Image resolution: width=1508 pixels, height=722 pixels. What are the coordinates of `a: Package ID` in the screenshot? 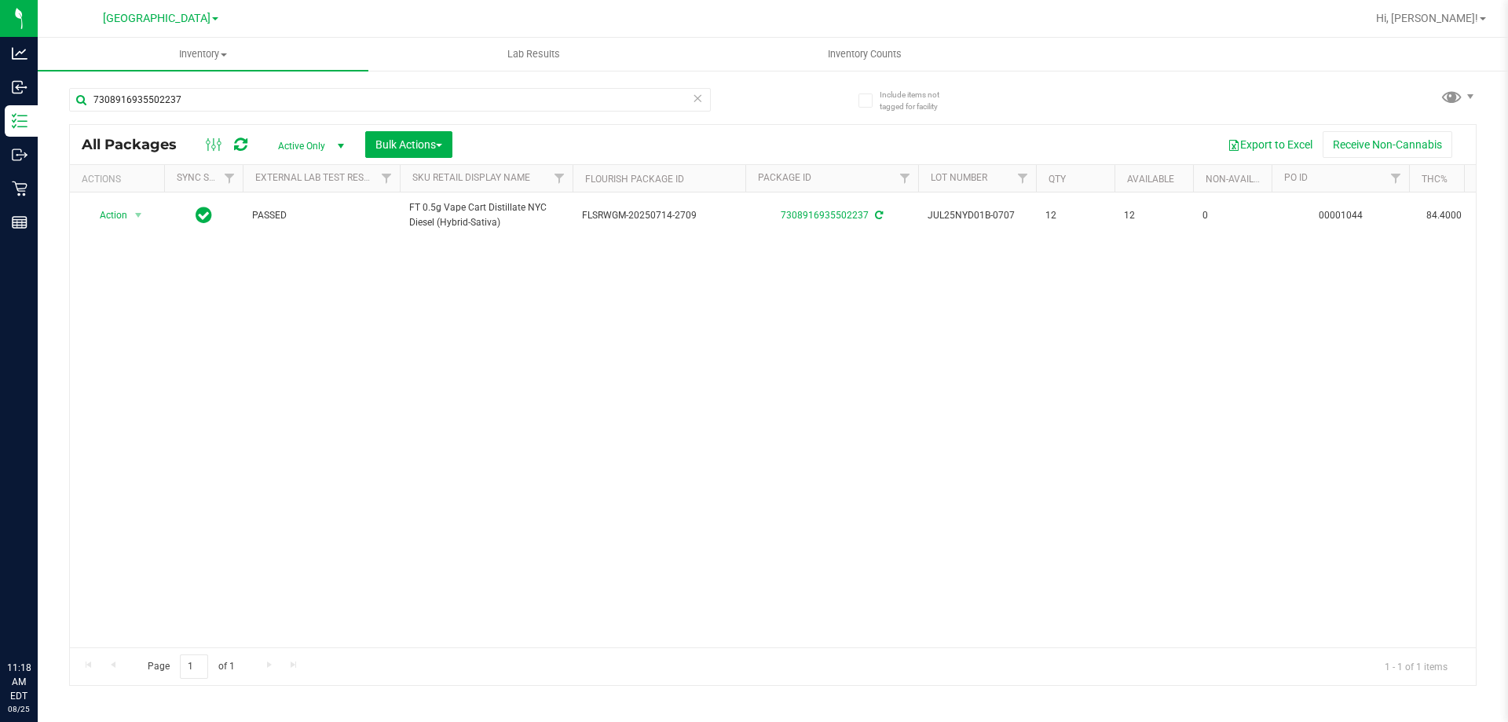 It's located at (784, 177).